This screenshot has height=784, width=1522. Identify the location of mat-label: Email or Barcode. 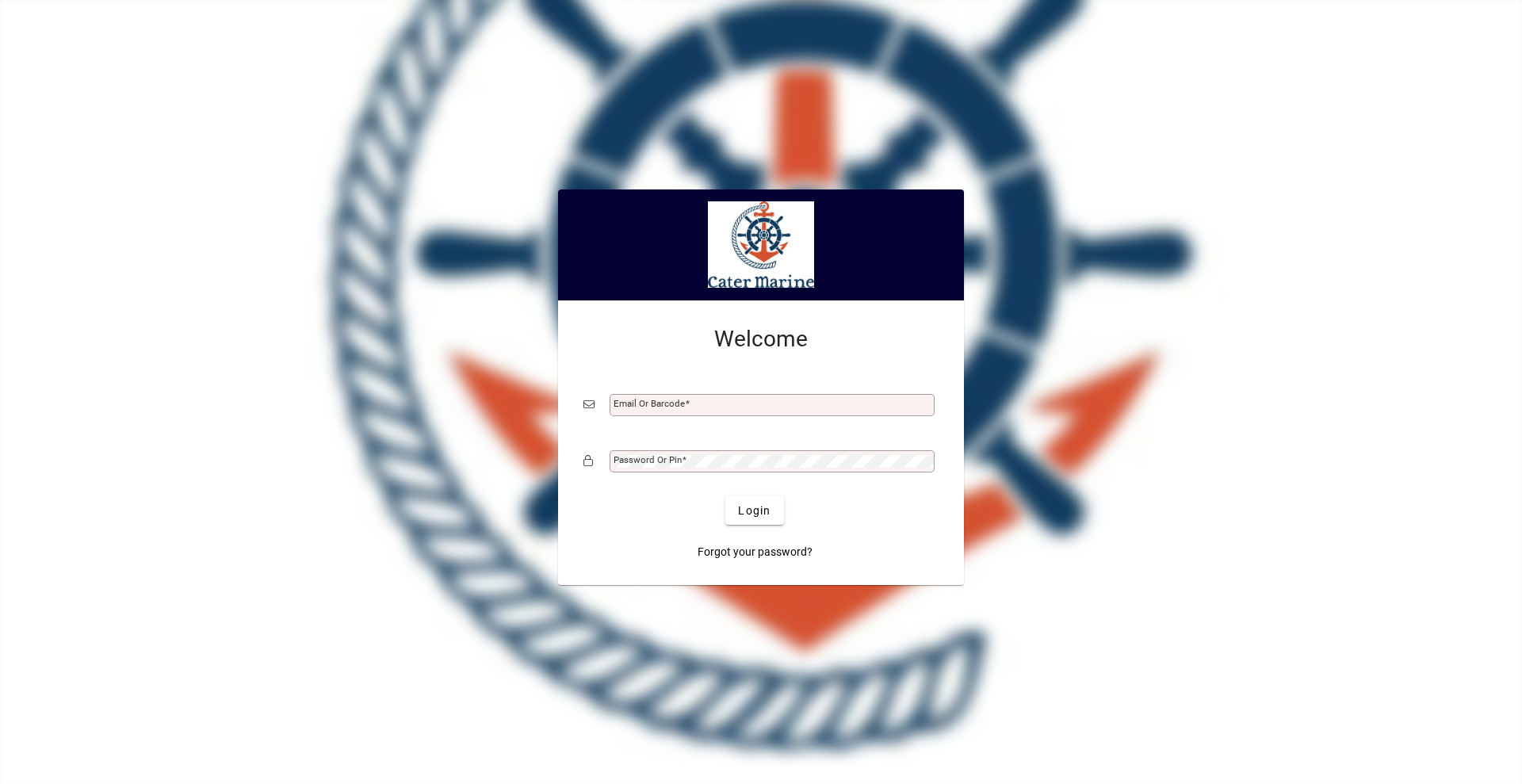
(649, 403).